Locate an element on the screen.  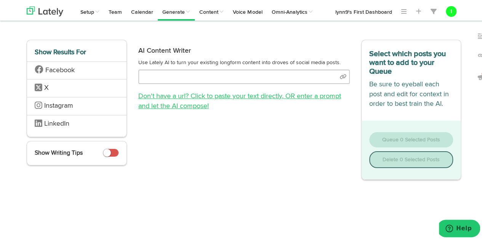
h2: AI Content Writer is located at coordinates (244, 50).